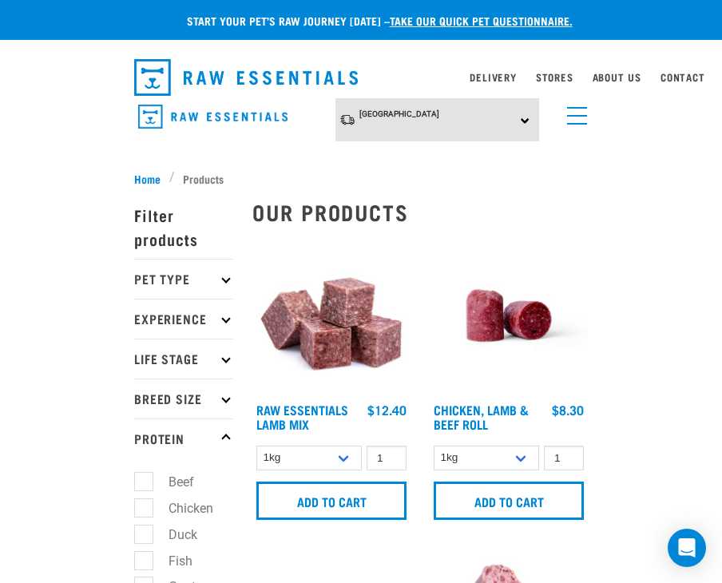 The image size is (722, 583). What do you see at coordinates (420, 212) in the screenshot?
I see `h2: Our Products` at bounding box center [420, 212].